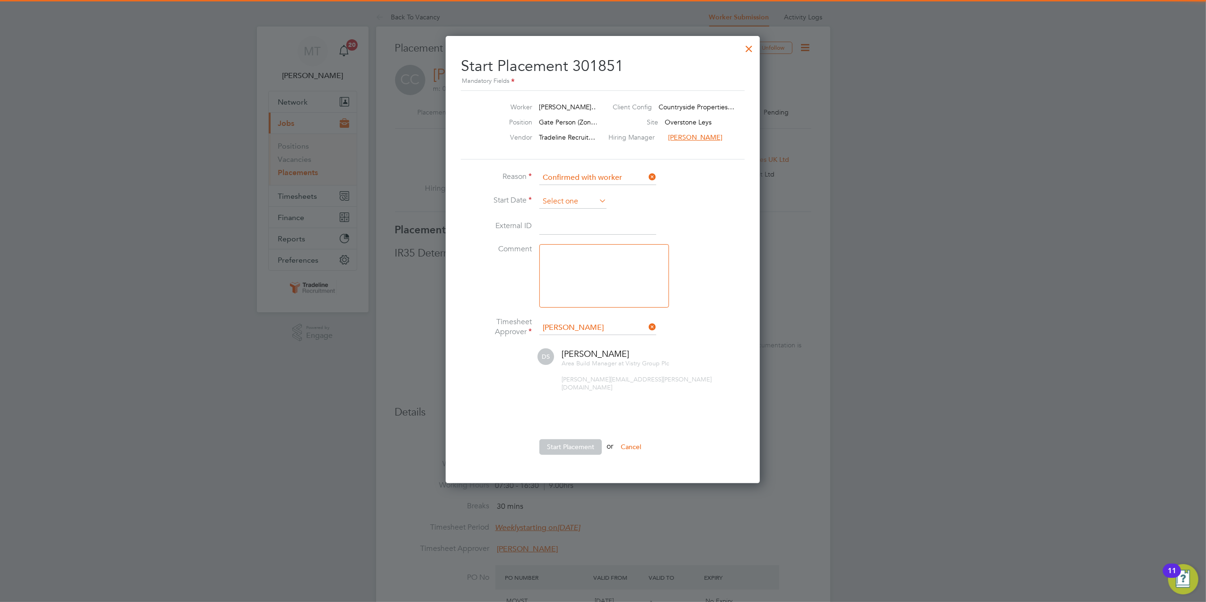 This screenshot has height=602, width=1206. I want to click on label: Hiring Manager, so click(635, 137).